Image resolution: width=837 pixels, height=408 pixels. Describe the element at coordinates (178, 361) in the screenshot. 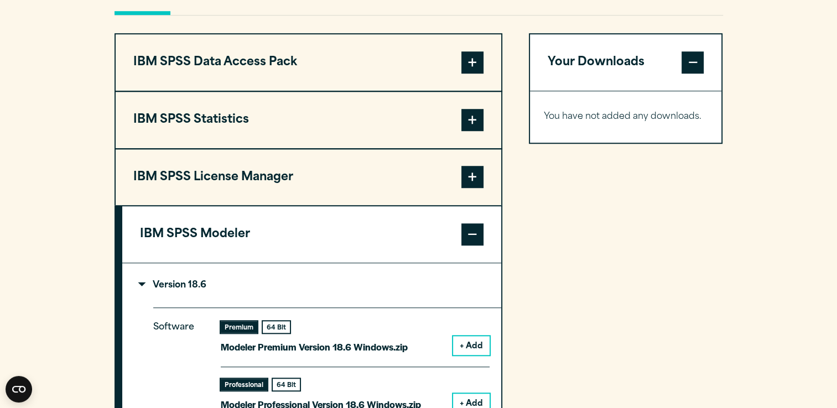

I see `p: Software` at that location.